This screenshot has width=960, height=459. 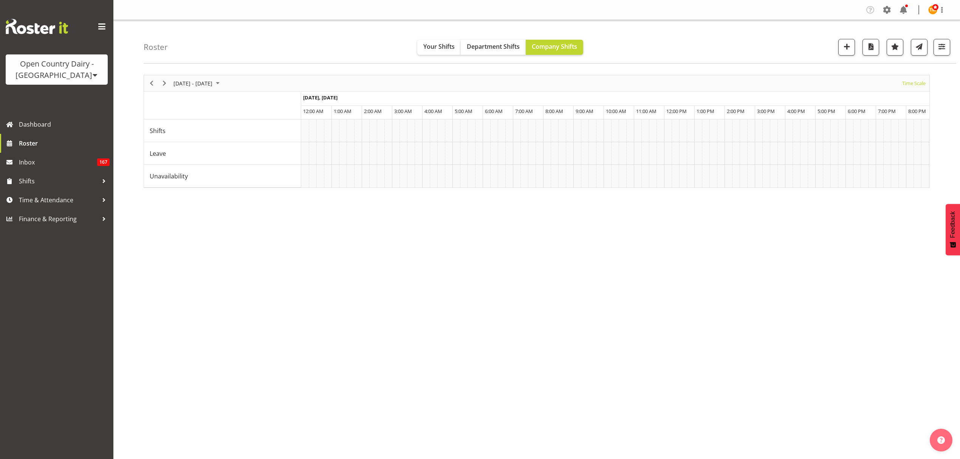 What do you see at coordinates (555, 47) in the screenshot?
I see `button: Company Shifts` at bounding box center [555, 47].